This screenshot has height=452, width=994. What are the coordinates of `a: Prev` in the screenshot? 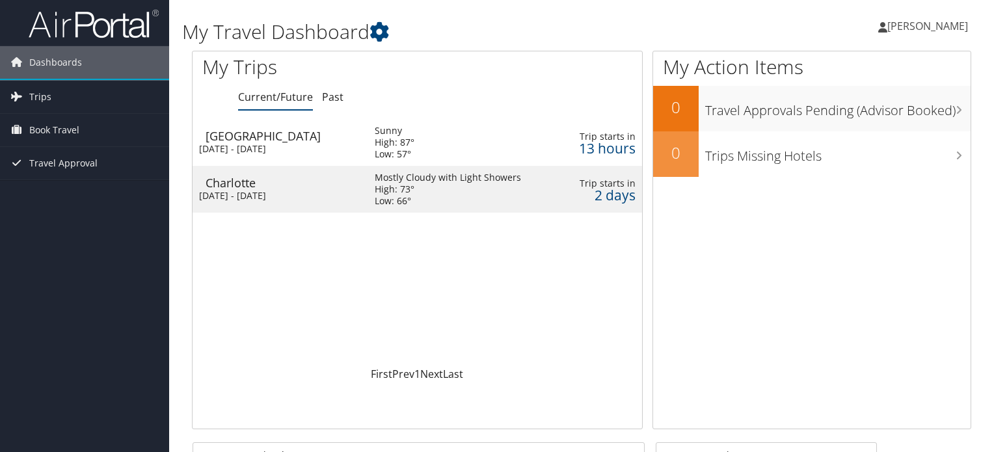 It's located at (403, 374).